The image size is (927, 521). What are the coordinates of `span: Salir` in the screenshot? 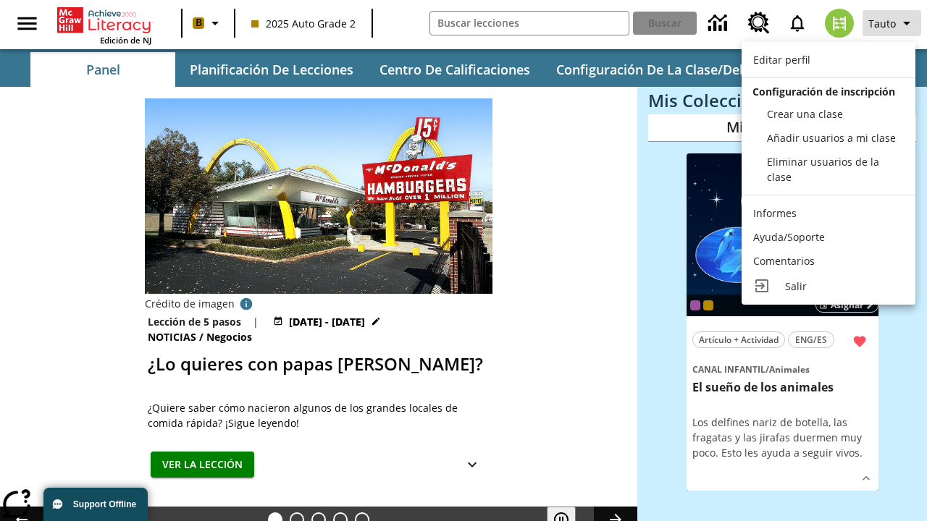 It's located at (796, 286).